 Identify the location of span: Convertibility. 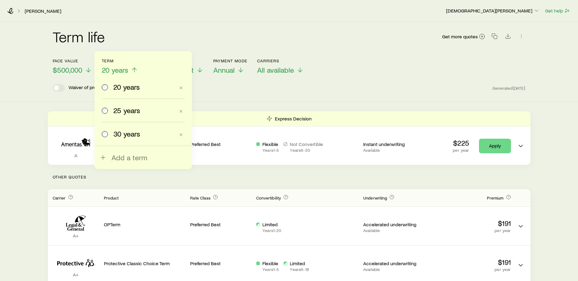
(268, 198).